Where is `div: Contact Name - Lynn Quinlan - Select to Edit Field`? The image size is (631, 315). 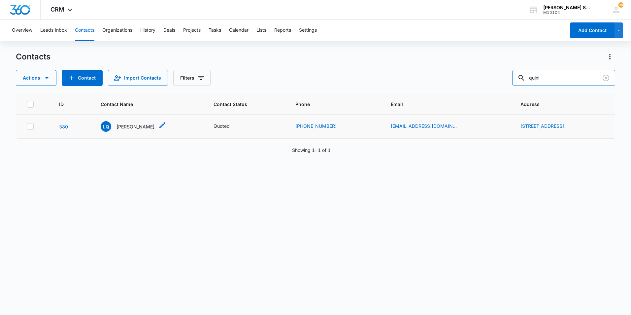 div: Contact Name - Lynn Quinlan - Select to Edit Field is located at coordinates (133, 126).